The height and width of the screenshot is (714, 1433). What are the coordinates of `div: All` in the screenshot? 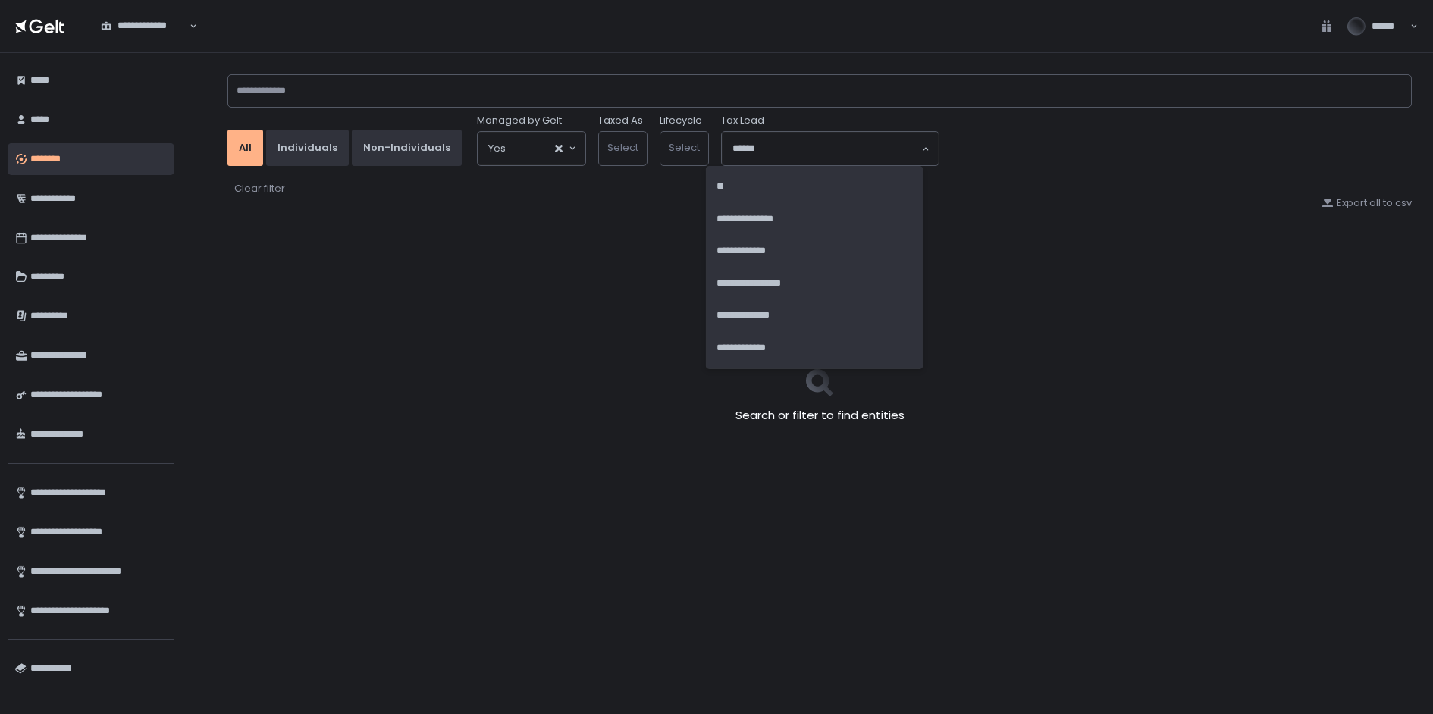 It's located at (245, 148).